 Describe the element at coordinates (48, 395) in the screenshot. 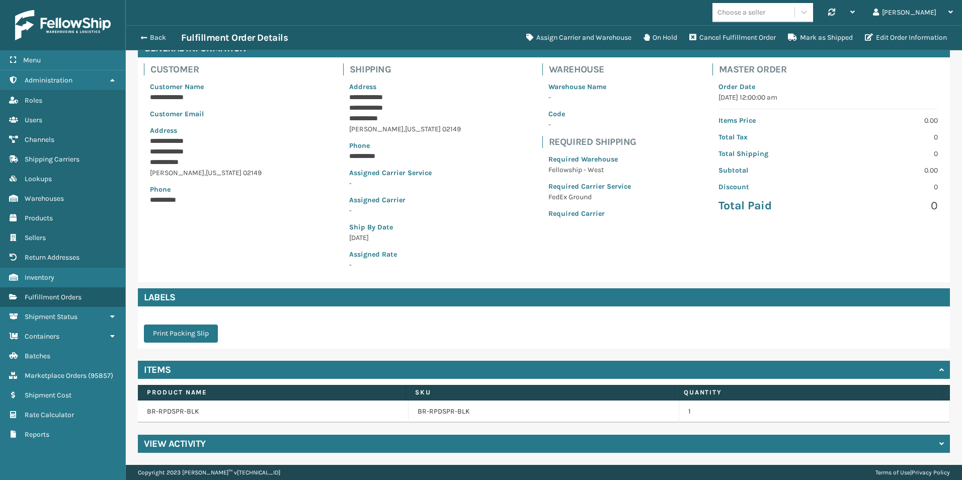

I see `span: Shipment Cost` at that location.